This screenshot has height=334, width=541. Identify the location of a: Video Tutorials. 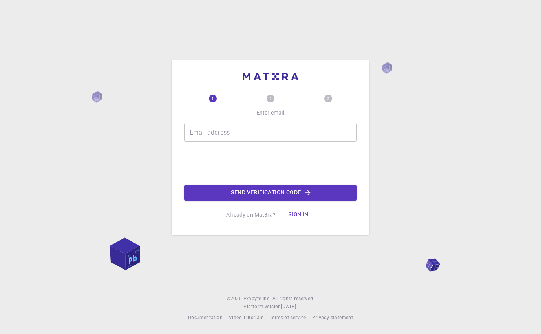
(246, 318).